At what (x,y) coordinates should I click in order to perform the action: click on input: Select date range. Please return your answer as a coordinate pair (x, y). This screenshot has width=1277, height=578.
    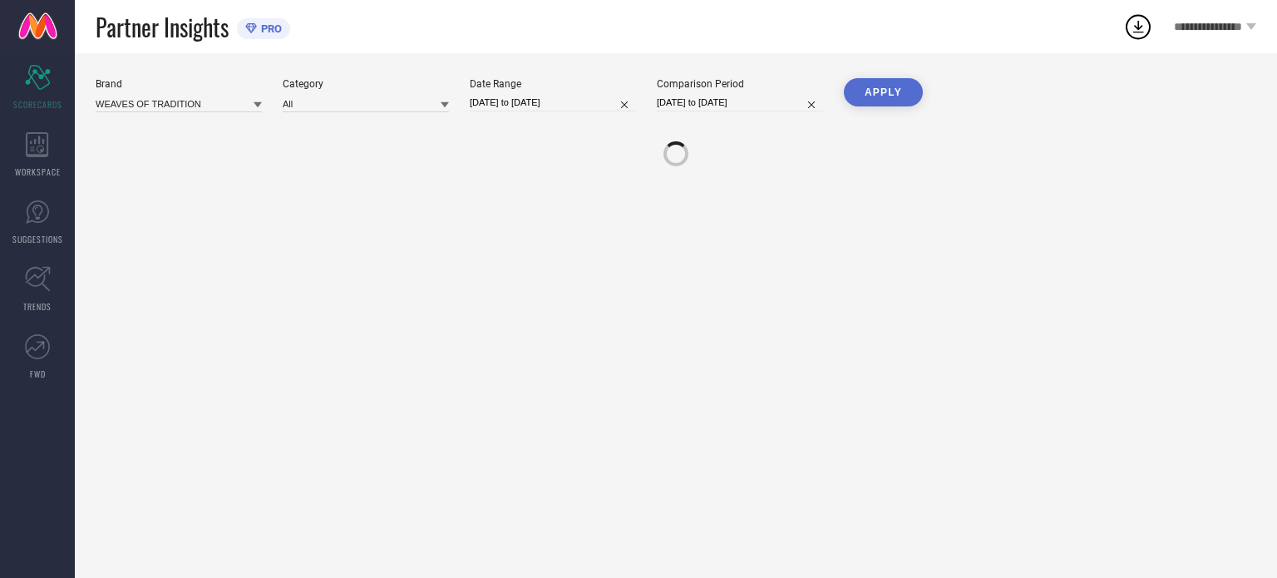
    Looking at the image, I should click on (553, 102).